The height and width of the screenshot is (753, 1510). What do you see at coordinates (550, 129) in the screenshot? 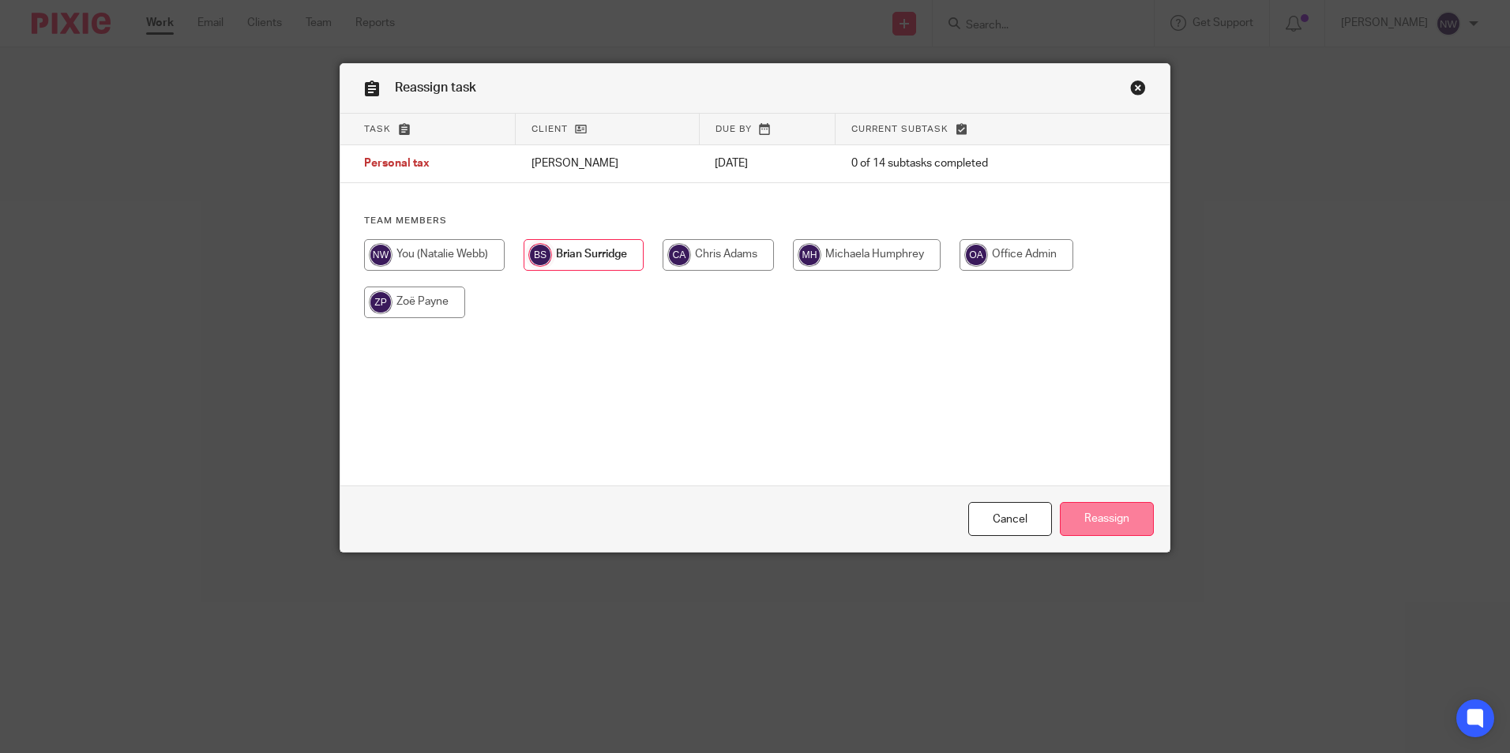
I see `span: Client` at bounding box center [550, 129].